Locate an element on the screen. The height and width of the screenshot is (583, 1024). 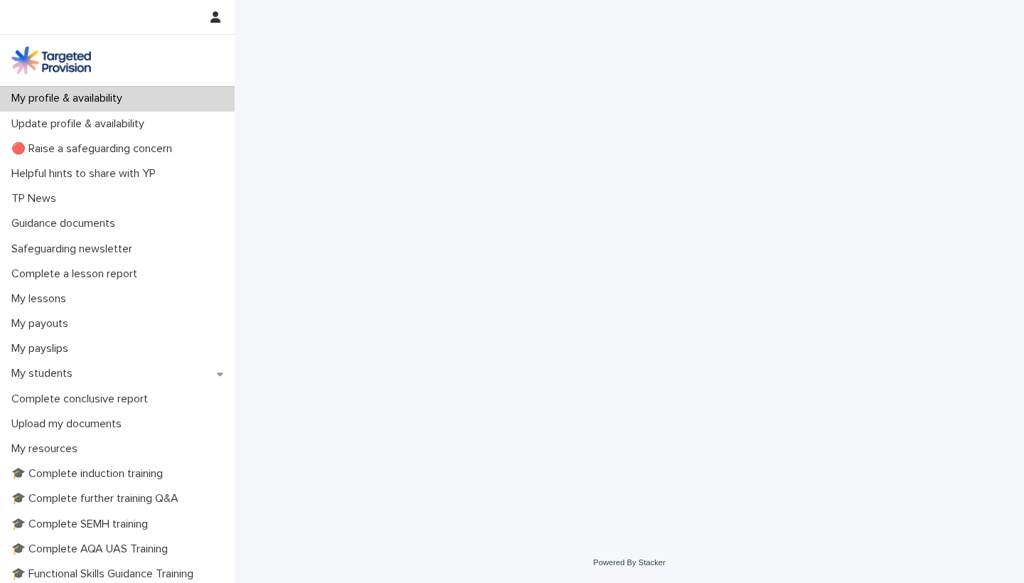
p: Complete conclusive report is located at coordinates (82, 399).